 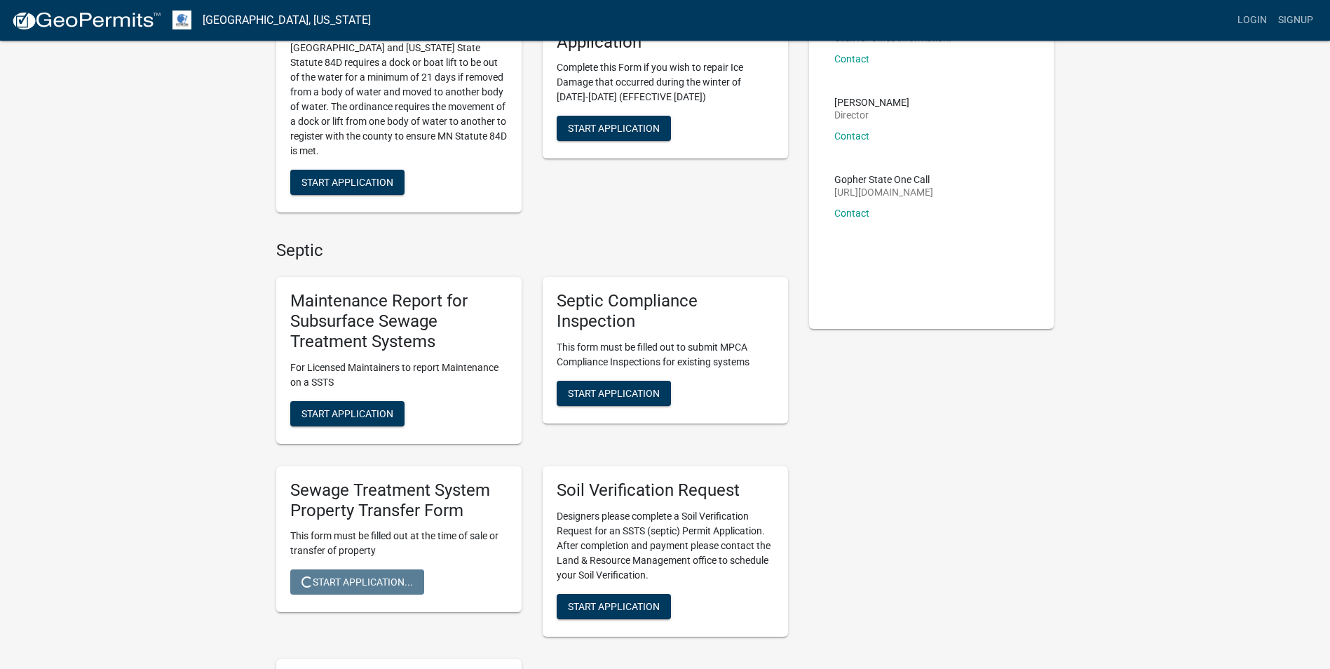 What do you see at coordinates (357, 582) in the screenshot?
I see `button: Start Application...` at bounding box center [357, 582].